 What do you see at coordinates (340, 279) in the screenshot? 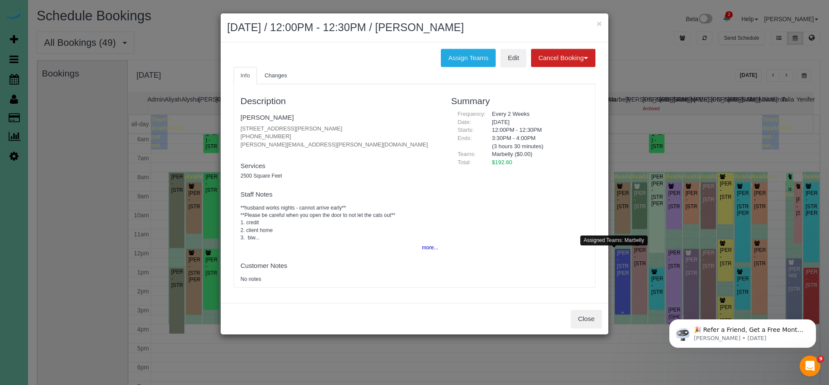
I see `pre: No notes` at bounding box center [340, 279].